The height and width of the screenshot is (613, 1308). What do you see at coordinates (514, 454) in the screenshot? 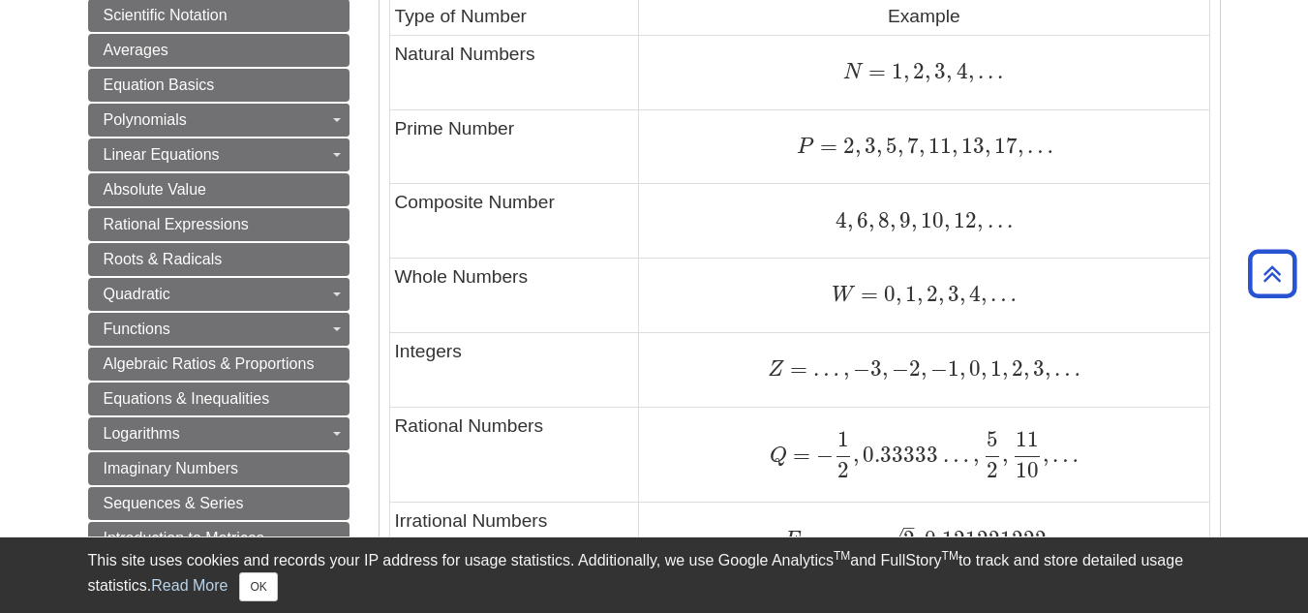
I see `td: Rational Numbers` at bounding box center [514, 454].